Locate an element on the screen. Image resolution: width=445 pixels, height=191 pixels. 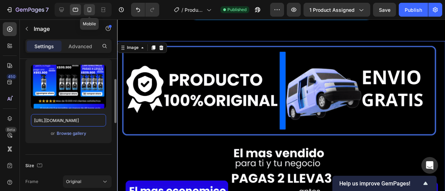
img: preview-image is located at coordinates (68, 87).